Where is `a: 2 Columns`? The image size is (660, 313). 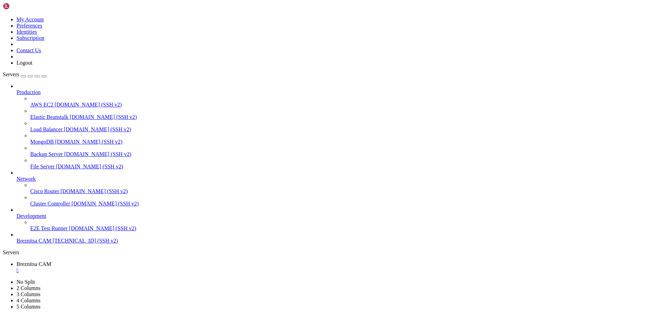 a: 2 Columns is located at coordinates (29, 288).